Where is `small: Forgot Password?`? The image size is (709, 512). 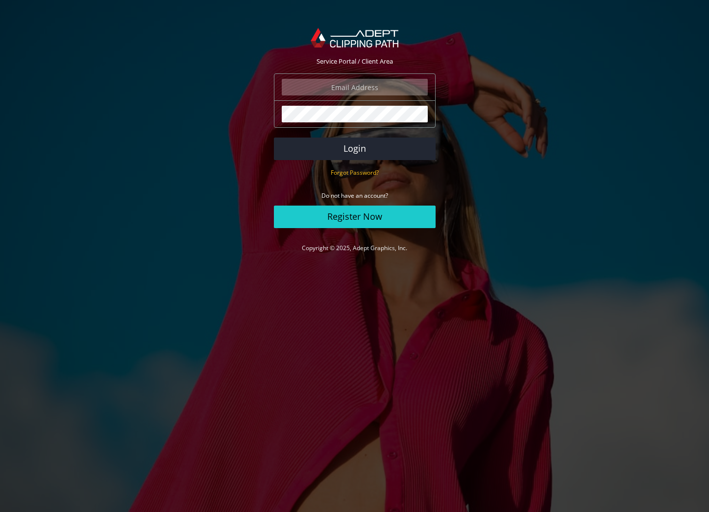
small: Forgot Password? is located at coordinates (355, 172).